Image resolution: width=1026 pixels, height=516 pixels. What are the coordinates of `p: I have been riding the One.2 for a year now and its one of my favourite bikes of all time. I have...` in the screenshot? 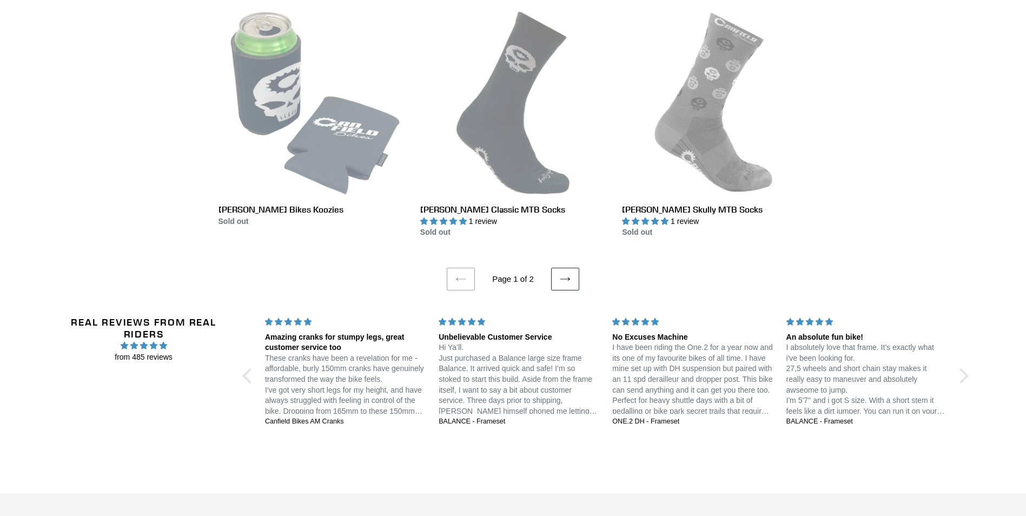 It's located at (692, 379).